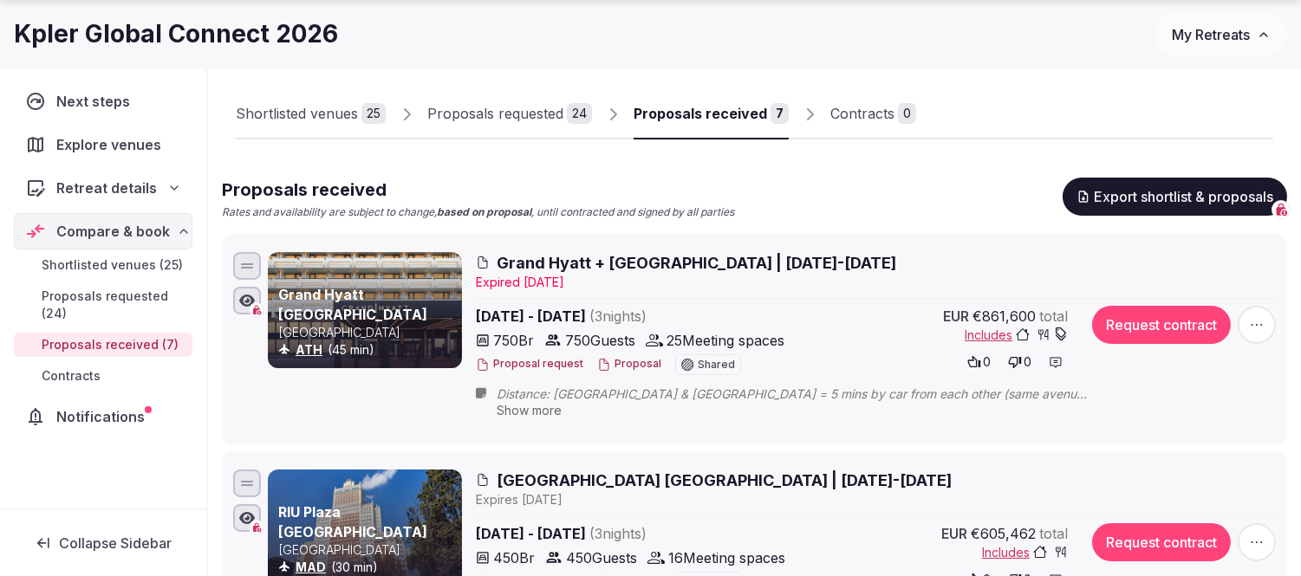 This screenshot has width=1301, height=576. Describe the element at coordinates (176, 34) in the screenshot. I see `h1: Kpler Global Connect 2026` at that location.